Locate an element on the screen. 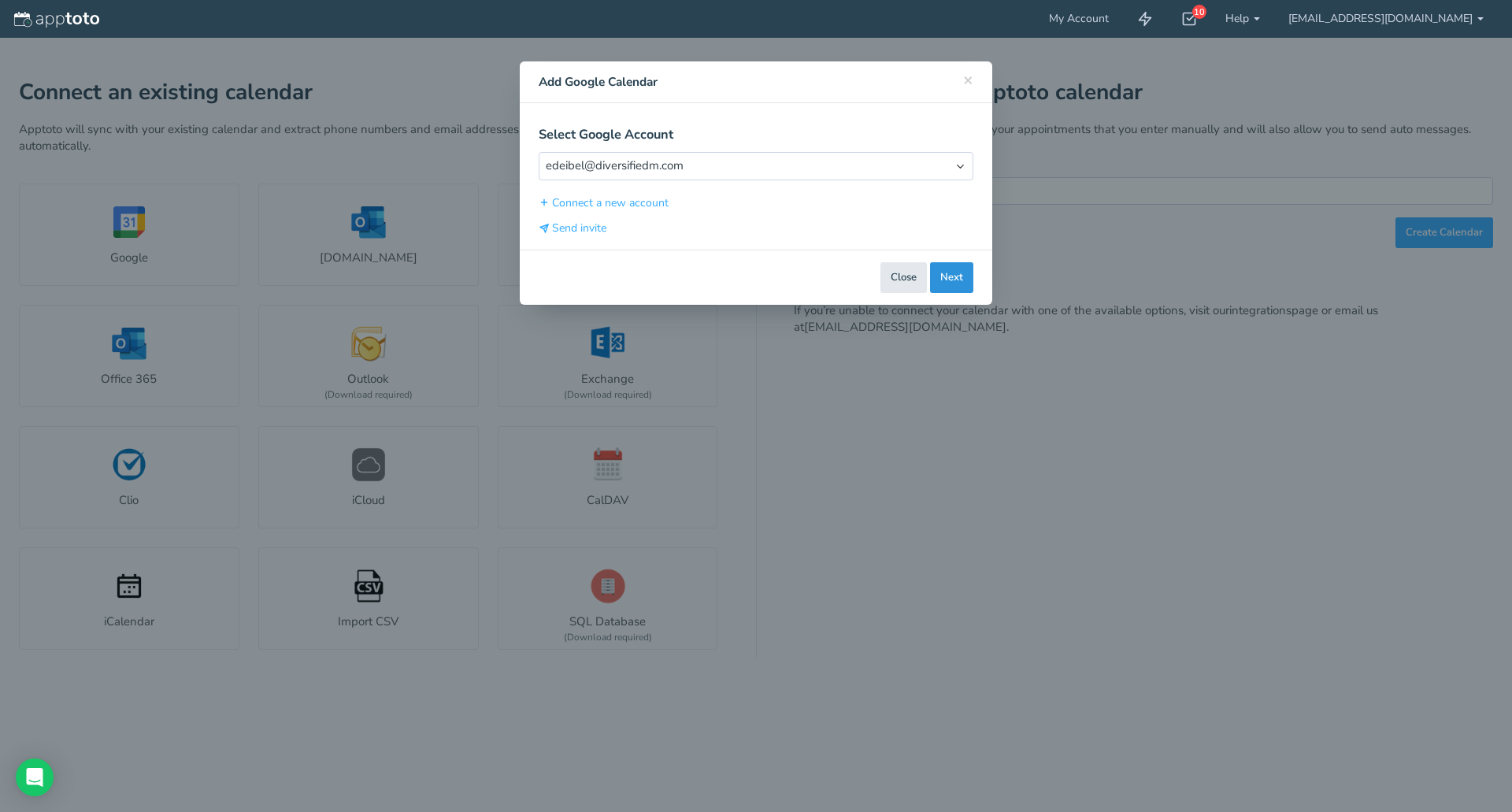 The image size is (1512, 812). div: Open Intercom Messenger is located at coordinates (35, 777).